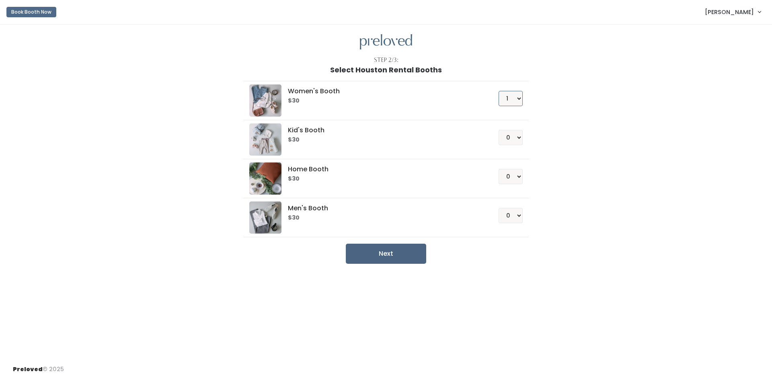  What do you see at coordinates (383, 91) in the screenshot?
I see `h5: Women's Booth` at bounding box center [383, 91].